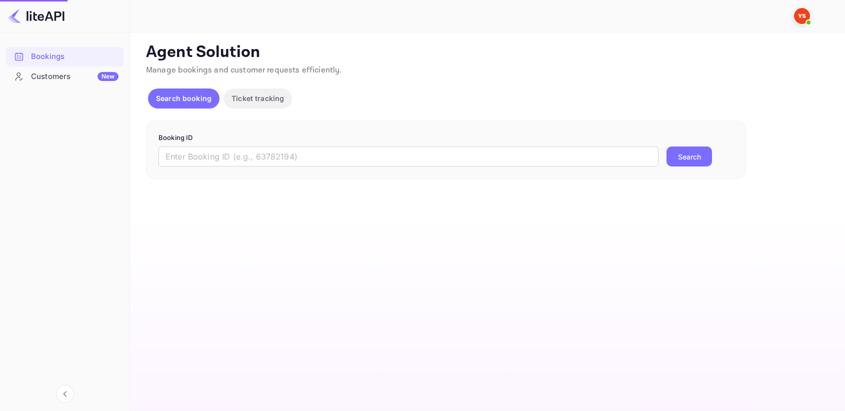  Describe the element at coordinates (65, 394) in the screenshot. I see `button: Collapse navigation` at that location.